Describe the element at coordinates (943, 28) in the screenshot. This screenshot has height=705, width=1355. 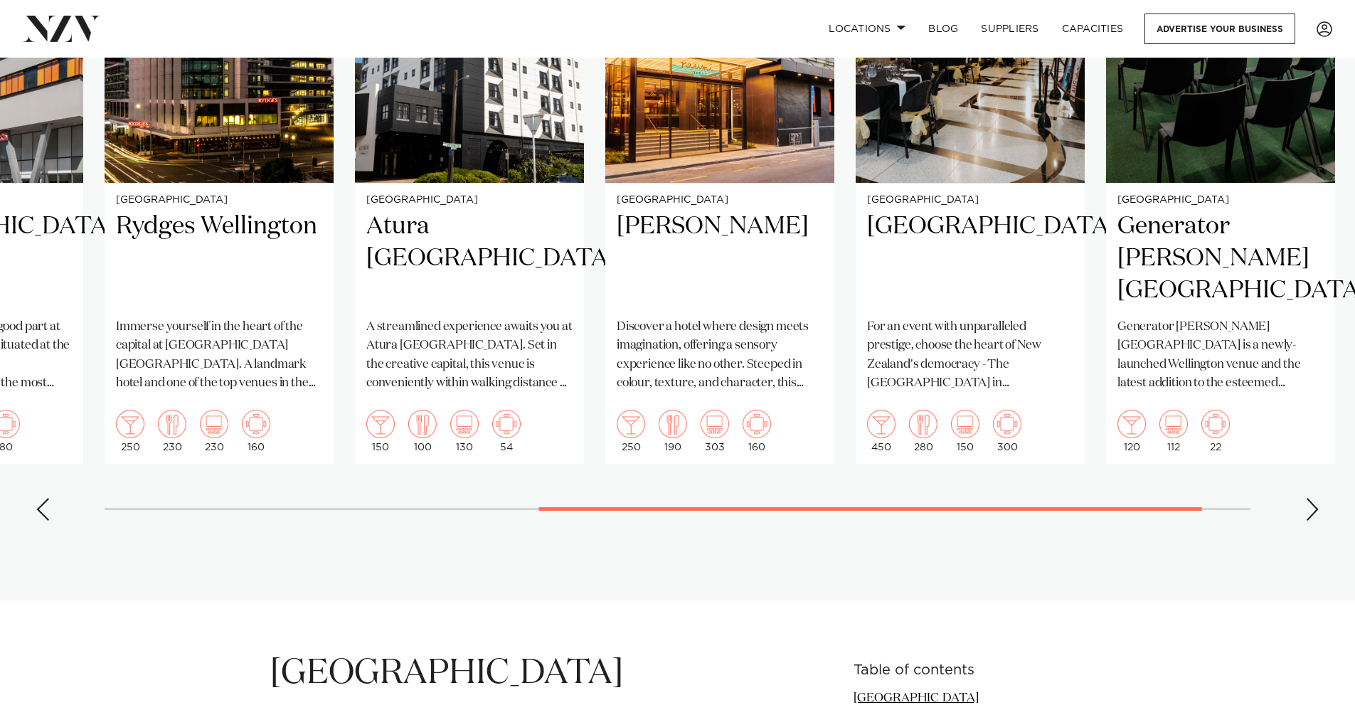
I see `a: BLOG` at that location.